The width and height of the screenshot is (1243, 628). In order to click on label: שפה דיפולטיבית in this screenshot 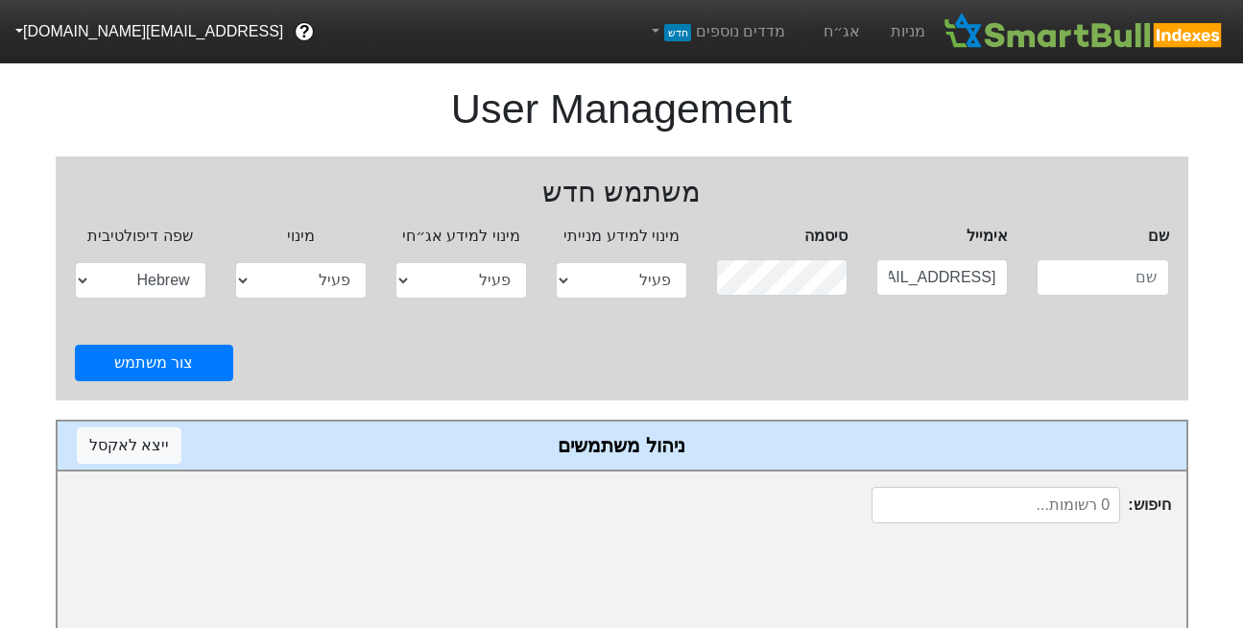, I will do `click(139, 236)`.